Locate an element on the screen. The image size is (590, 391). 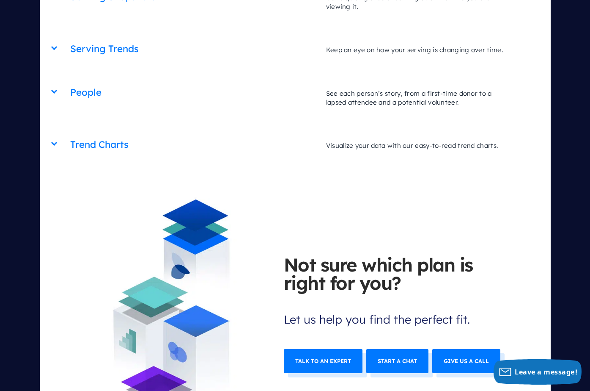
a: Give us a call is located at coordinates (466, 361).